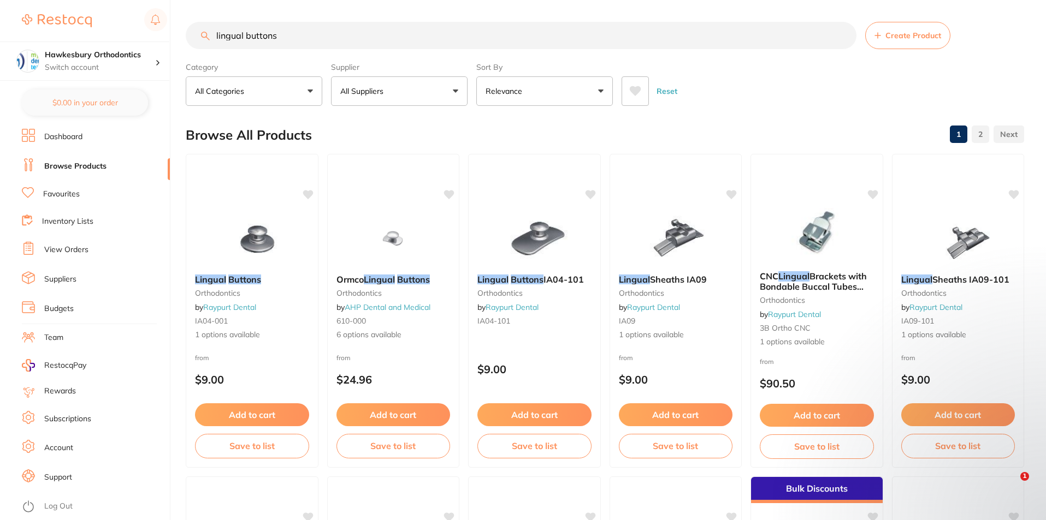  What do you see at coordinates (387, 307) in the screenshot?
I see `a: AHP Dental and Medical` at bounding box center [387, 307].